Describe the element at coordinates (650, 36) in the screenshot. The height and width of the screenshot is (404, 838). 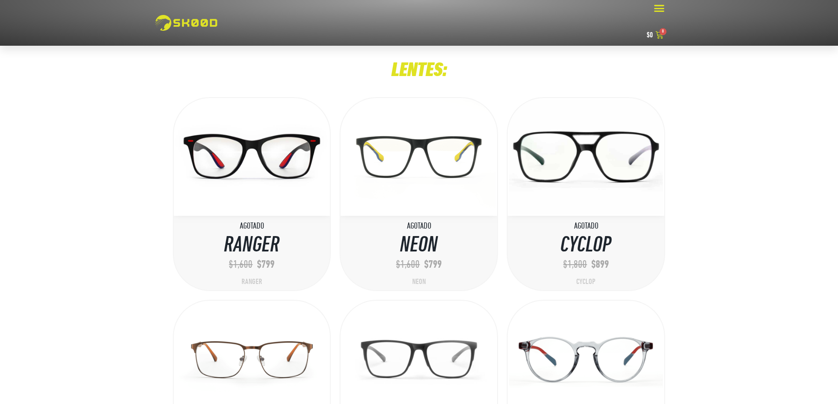
I see `bdi: 0` at that location.